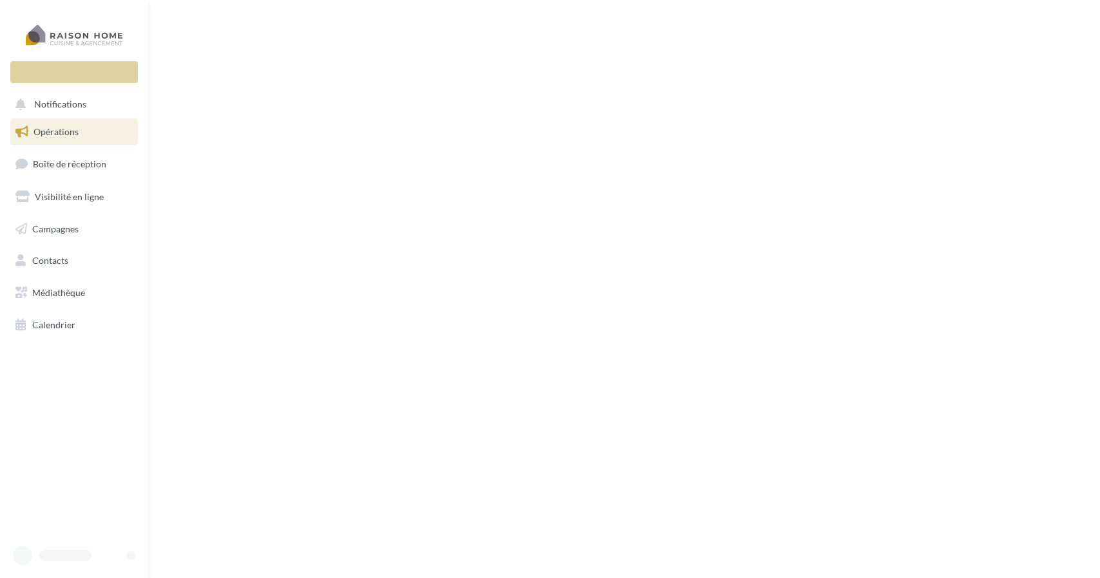 The image size is (1100, 578). Describe the element at coordinates (74, 325) in the screenshot. I see `a: Calendrier` at that location.